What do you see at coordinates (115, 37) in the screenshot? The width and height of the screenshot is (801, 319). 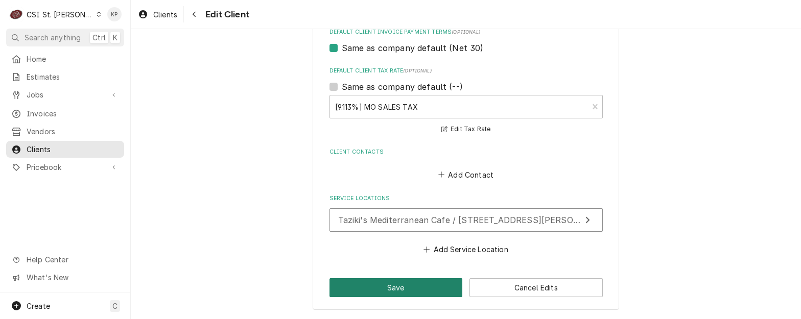 I see `span: K` at bounding box center [115, 37].